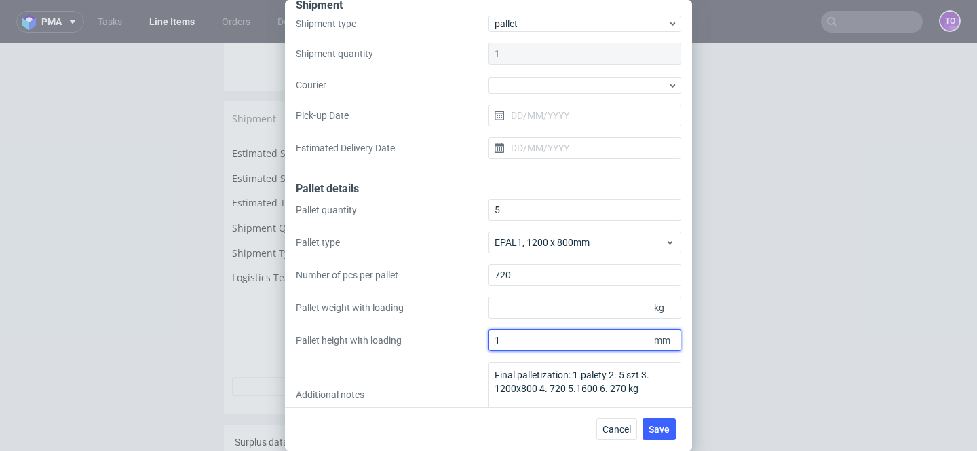  I want to click on span: EPAL1, 1200 x 800mm, so click(580, 242).